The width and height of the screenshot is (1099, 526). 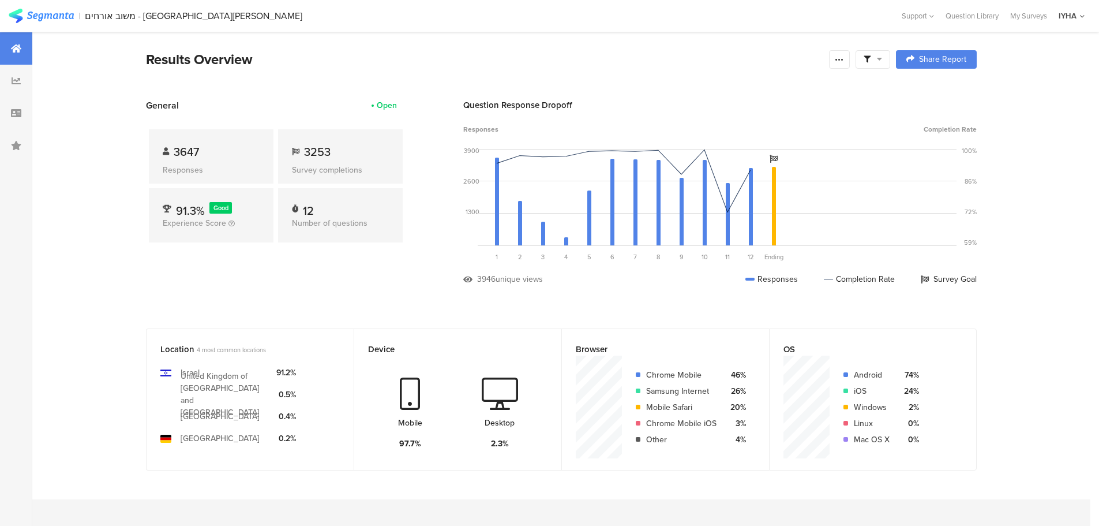 What do you see at coordinates (241, 349) in the screenshot?
I see `div: Location` at bounding box center [241, 349].